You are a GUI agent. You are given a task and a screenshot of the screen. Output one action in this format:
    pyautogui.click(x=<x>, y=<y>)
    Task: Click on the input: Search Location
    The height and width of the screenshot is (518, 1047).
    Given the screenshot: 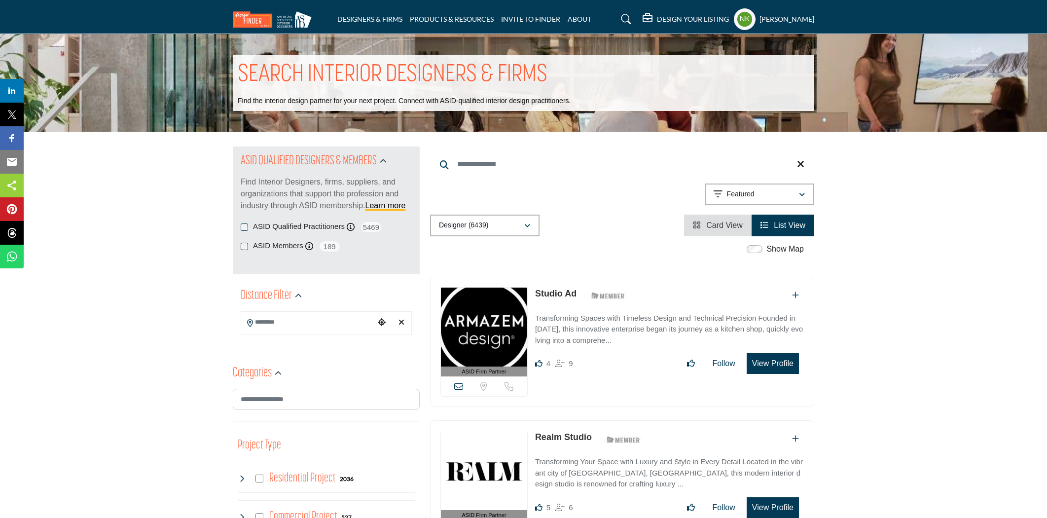 What is the action you would take?
    pyautogui.click(x=308, y=322)
    